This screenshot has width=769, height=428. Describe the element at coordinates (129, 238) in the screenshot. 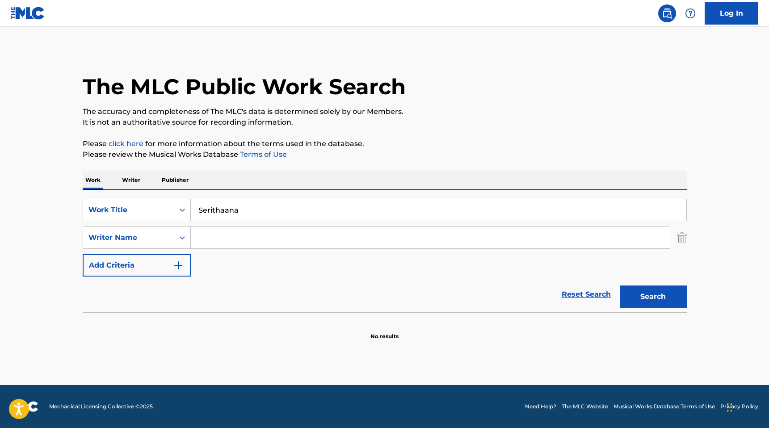

I see `div: Writer Name` at that location.